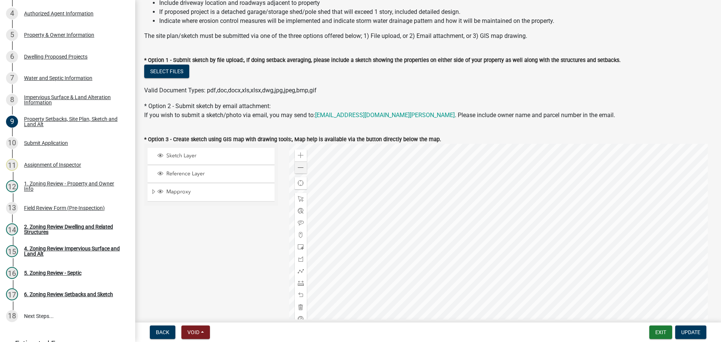 This screenshot has width=721, height=342. What do you see at coordinates (12, 316) in the screenshot?
I see `div: 18` at bounding box center [12, 316].